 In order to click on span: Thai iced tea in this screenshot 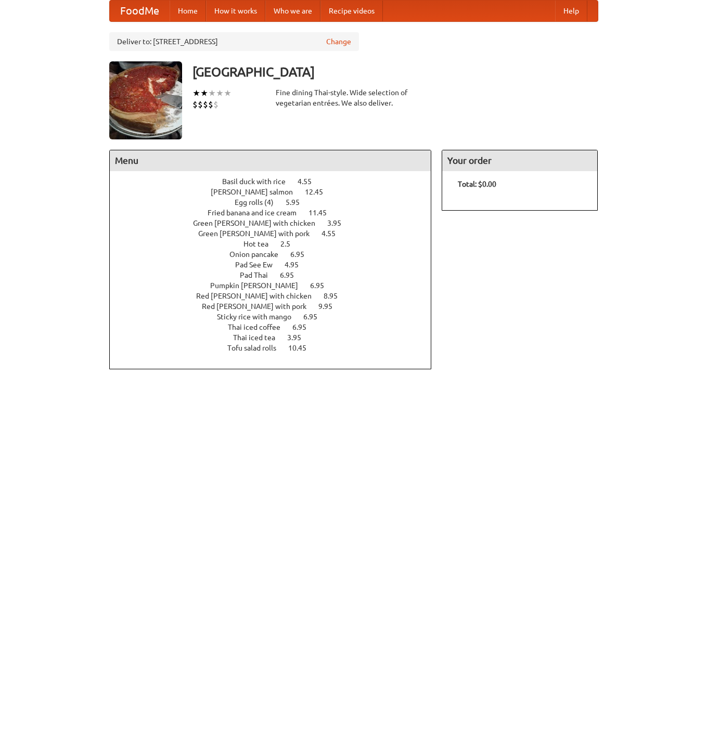, I will do `click(259, 338)`.